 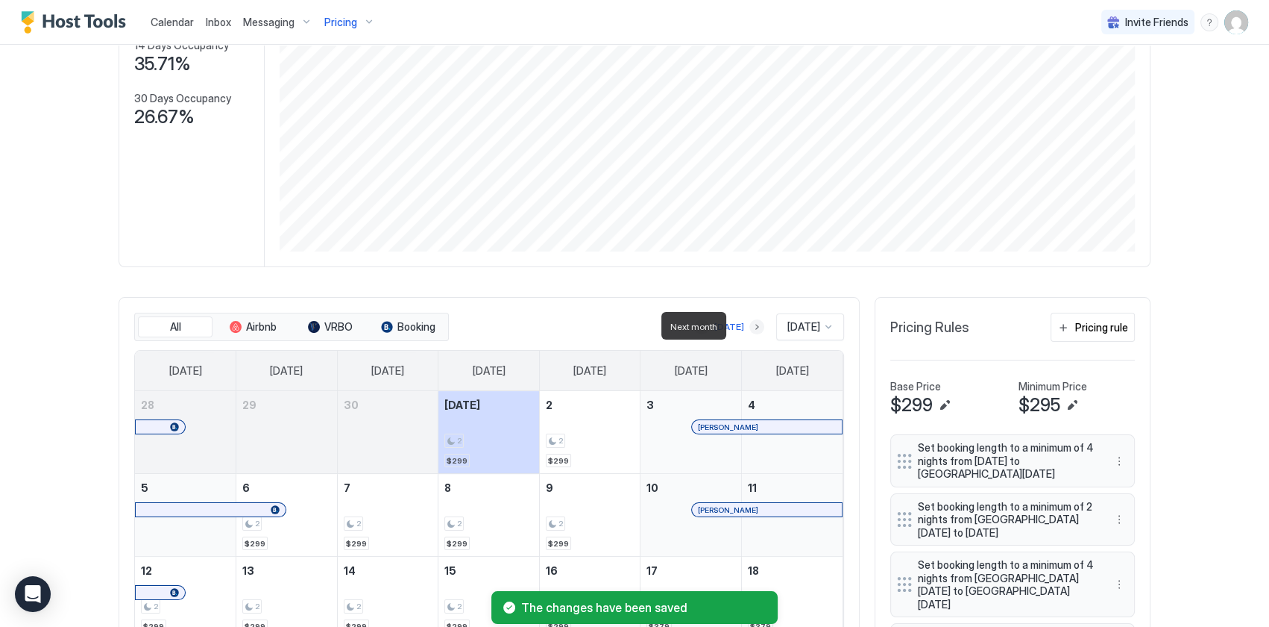 What do you see at coordinates (185, 404) in the screenshot?
I see `a: September 28, 2025` at bounding box center [185, 404].